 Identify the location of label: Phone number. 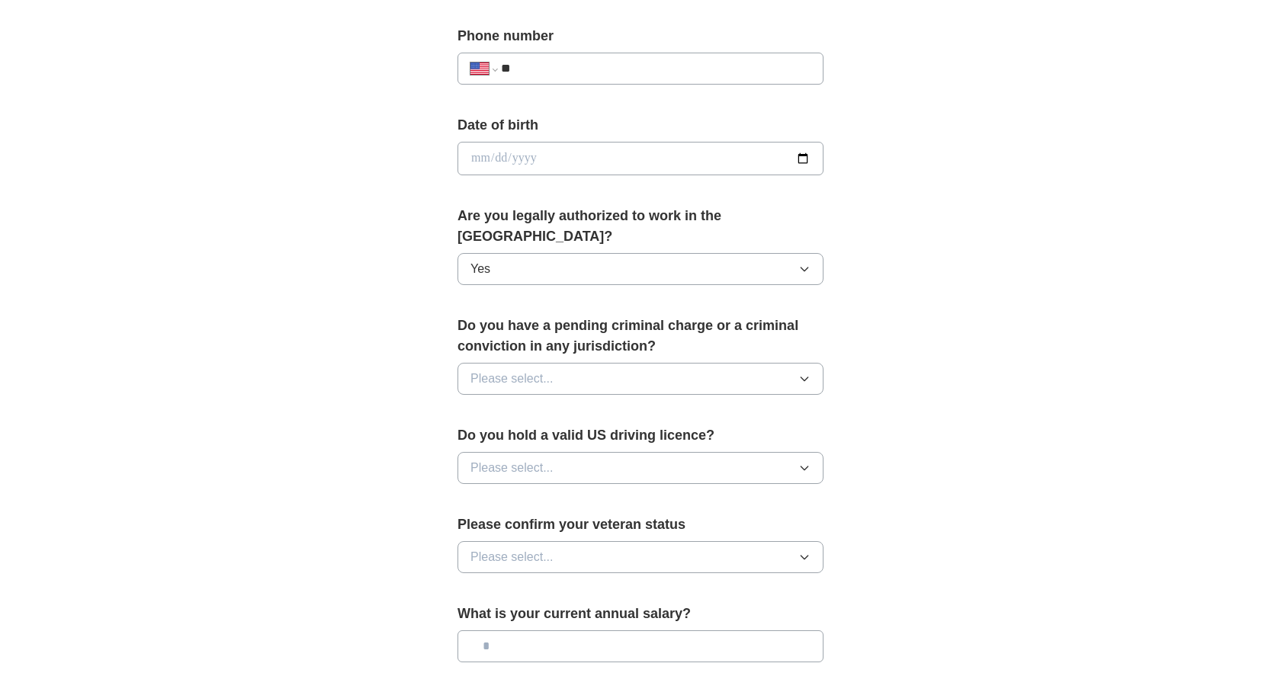
(640, 36).